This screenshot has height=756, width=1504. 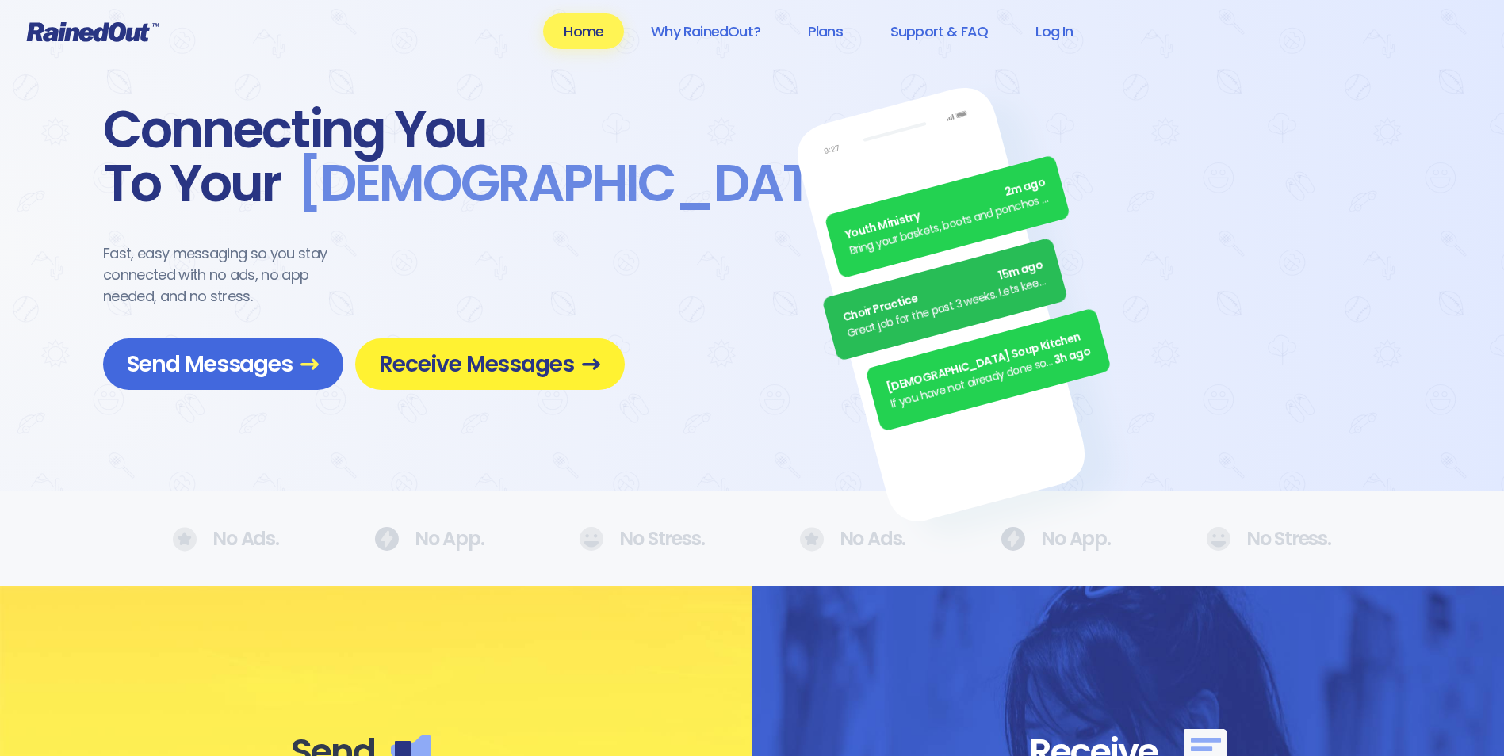 What do you see at coordinates (945, 209) in the screenshot?
I see `div: Youth Ministry` at bounding box center [945, 209].